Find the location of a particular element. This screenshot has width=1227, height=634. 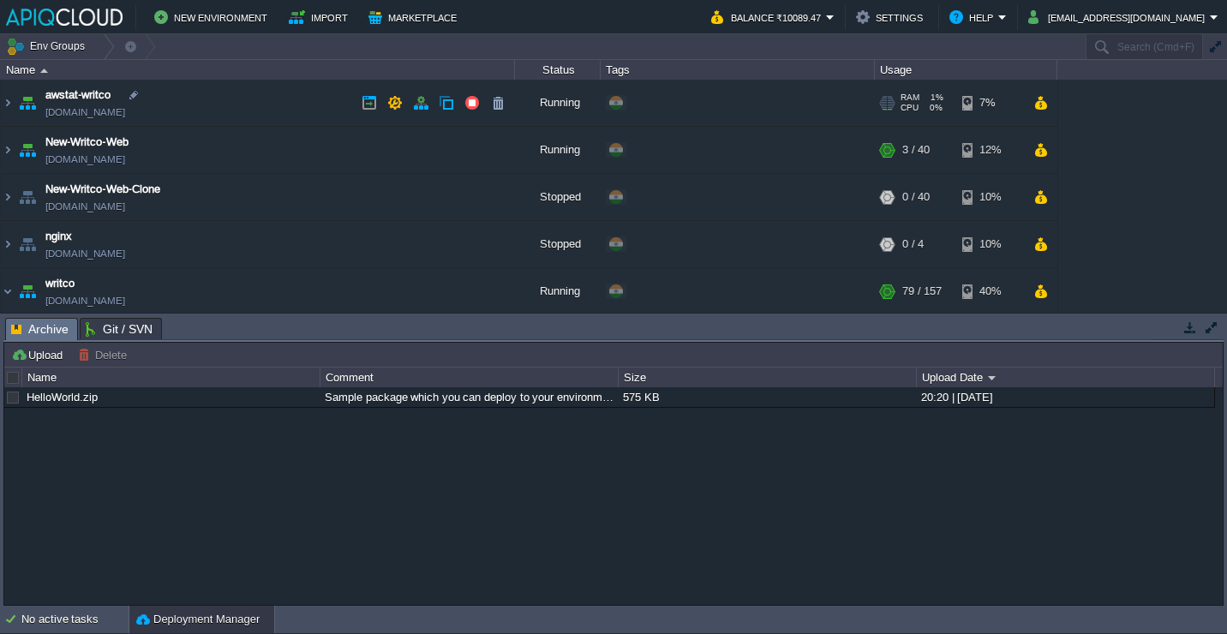

div: Status is located at coordinates (558, 69).